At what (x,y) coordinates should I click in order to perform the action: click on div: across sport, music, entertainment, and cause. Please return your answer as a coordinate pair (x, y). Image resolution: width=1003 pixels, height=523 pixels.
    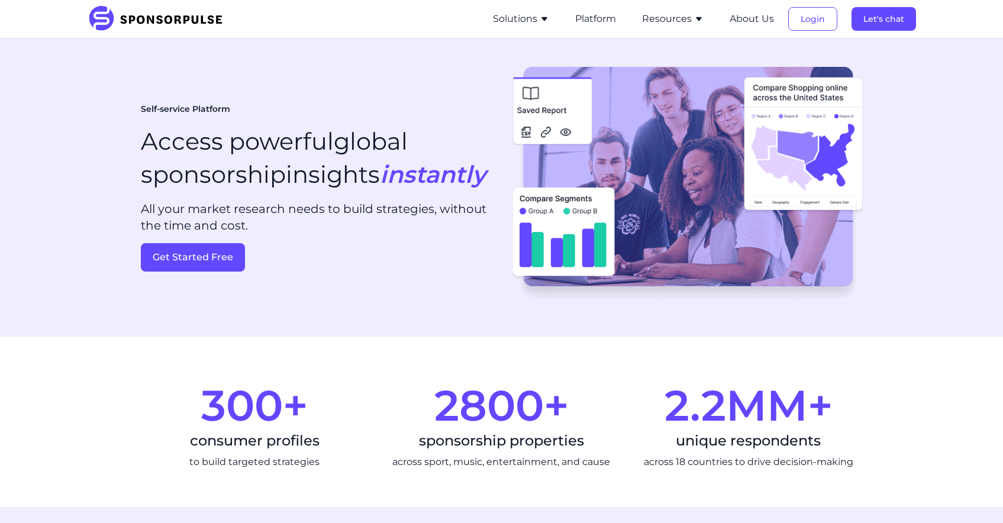
    Looking at the image, I should click on (501, 462).